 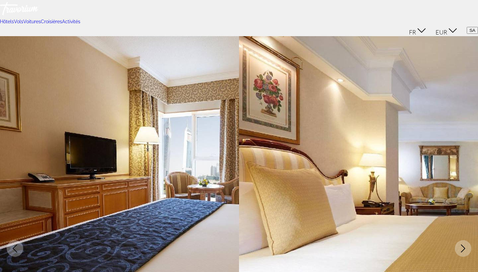 I want to click on span: fr, so click(x=412, y=32).